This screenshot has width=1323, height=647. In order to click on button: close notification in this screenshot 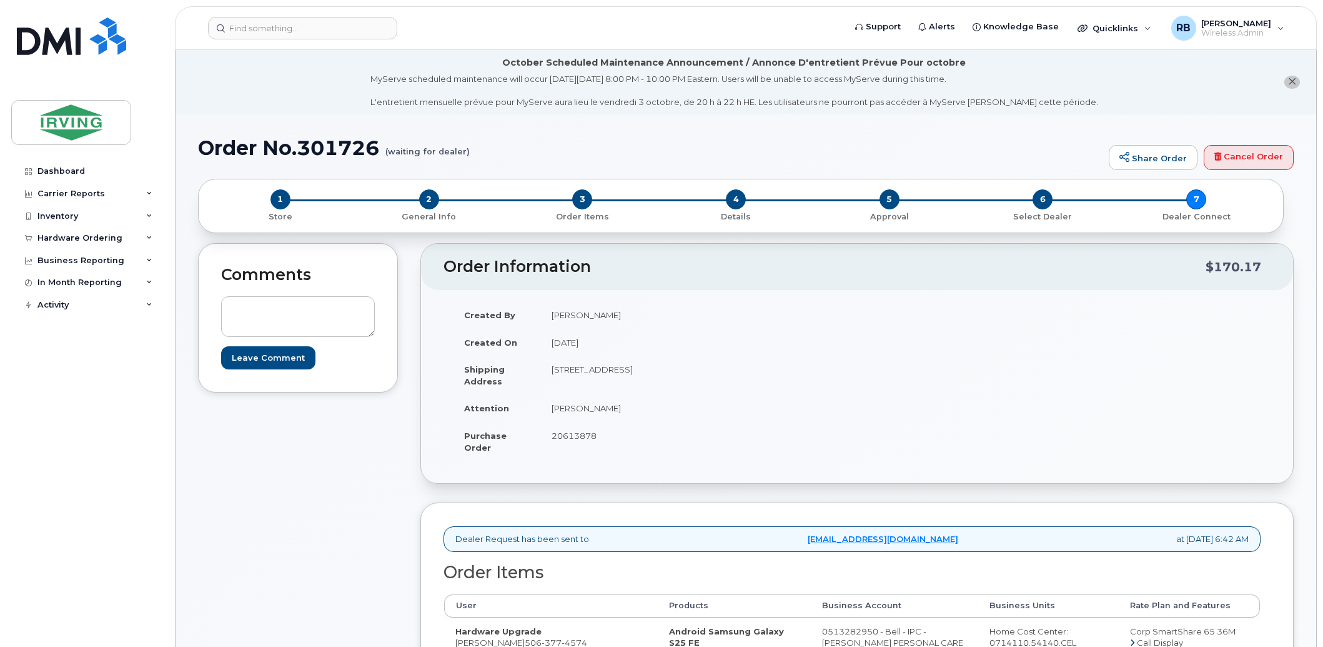, I will do `click(1292, 82)`.